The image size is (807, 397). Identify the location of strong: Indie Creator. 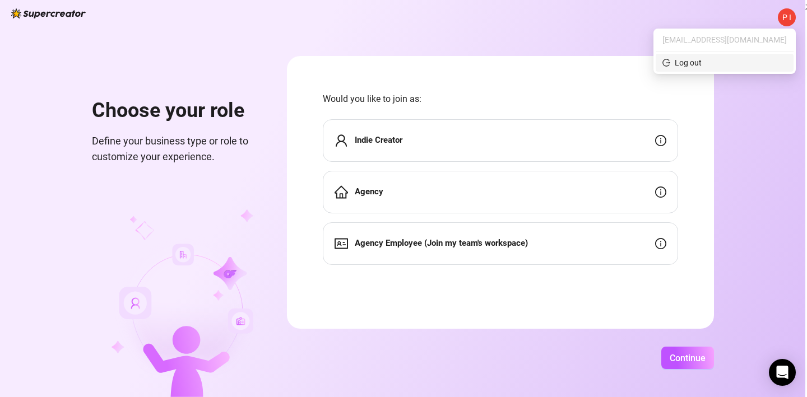
(378, 140).